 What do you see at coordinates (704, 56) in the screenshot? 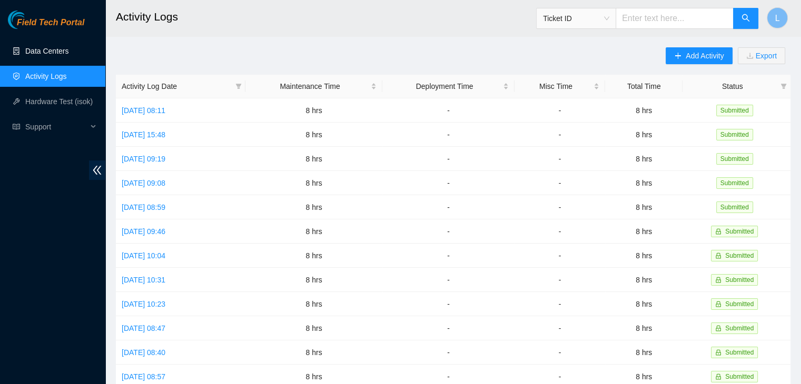
I see `span: Add Activity` at bounding box center [704, 56].